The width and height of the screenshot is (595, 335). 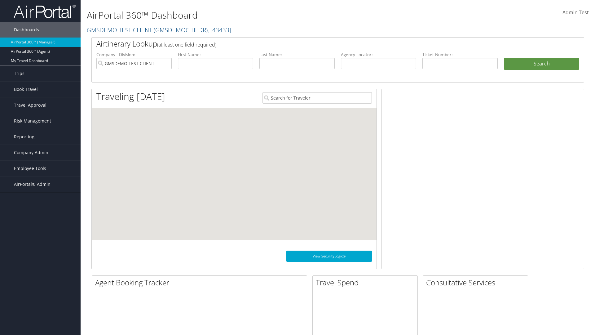 I want to click on span: AirPortal® Admin, so click(x=32, y=184).